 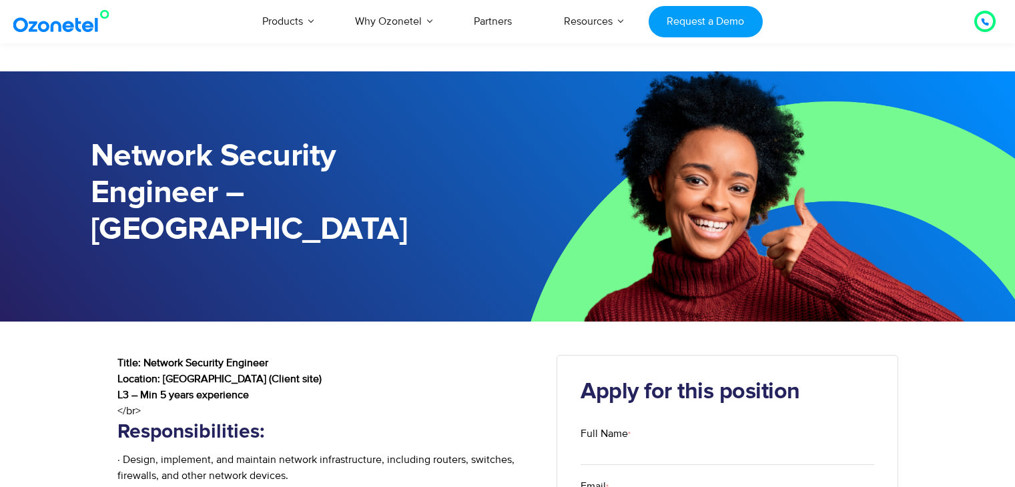 What do you see at coordinates (183, 395) in the screenshot?
I see `b: L3 – Min 5 years experience` at bounding box center [183, 395].